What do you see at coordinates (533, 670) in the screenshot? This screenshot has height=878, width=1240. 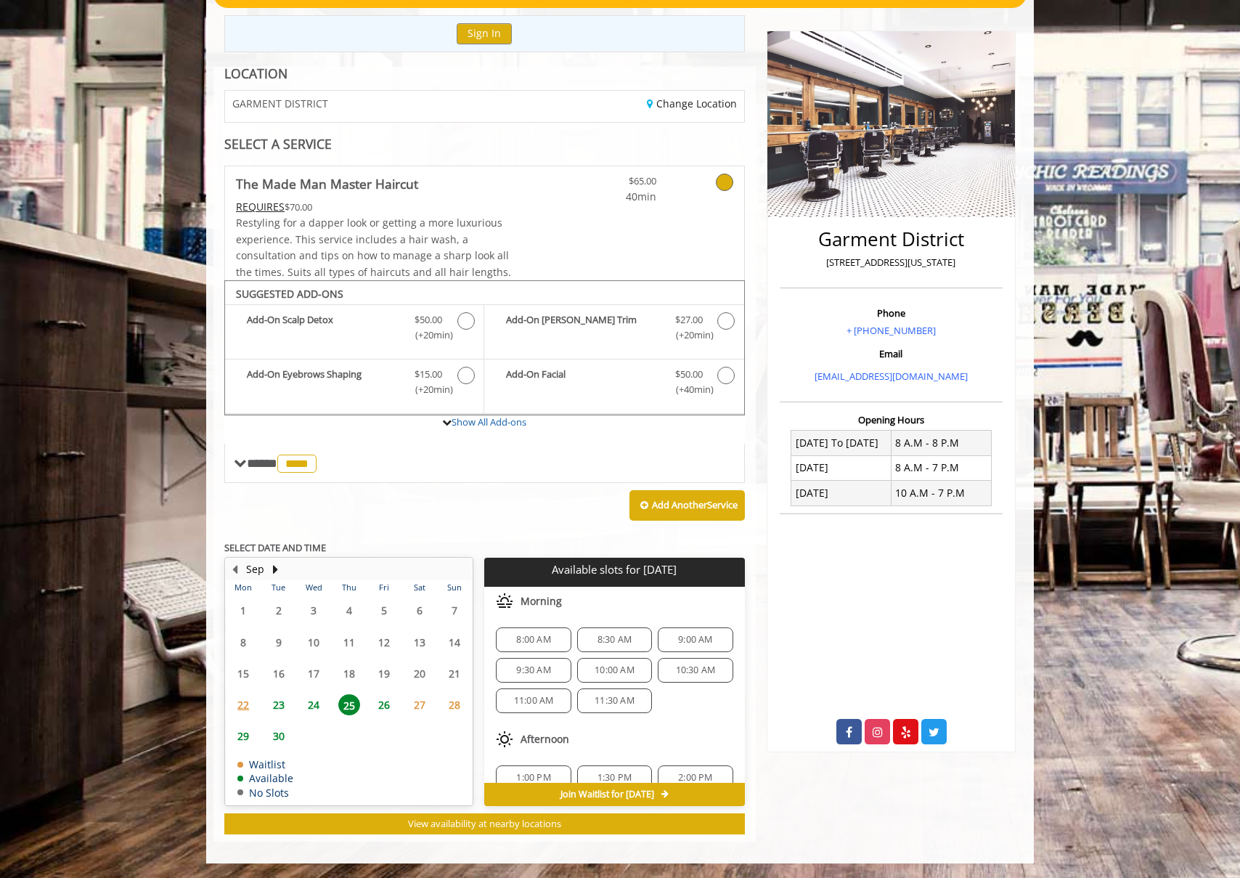 I see `div: 9:30 AM` at bounding box center [533, 670].